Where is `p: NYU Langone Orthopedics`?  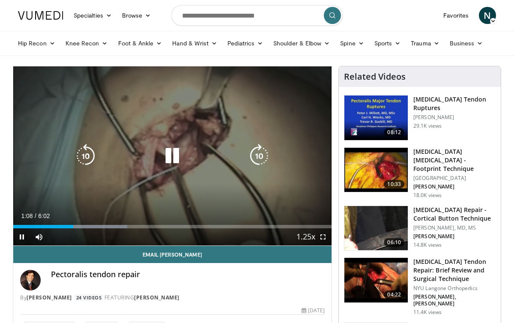 p: NYU Langone Orthopedics is located at coordinates (454, 288).